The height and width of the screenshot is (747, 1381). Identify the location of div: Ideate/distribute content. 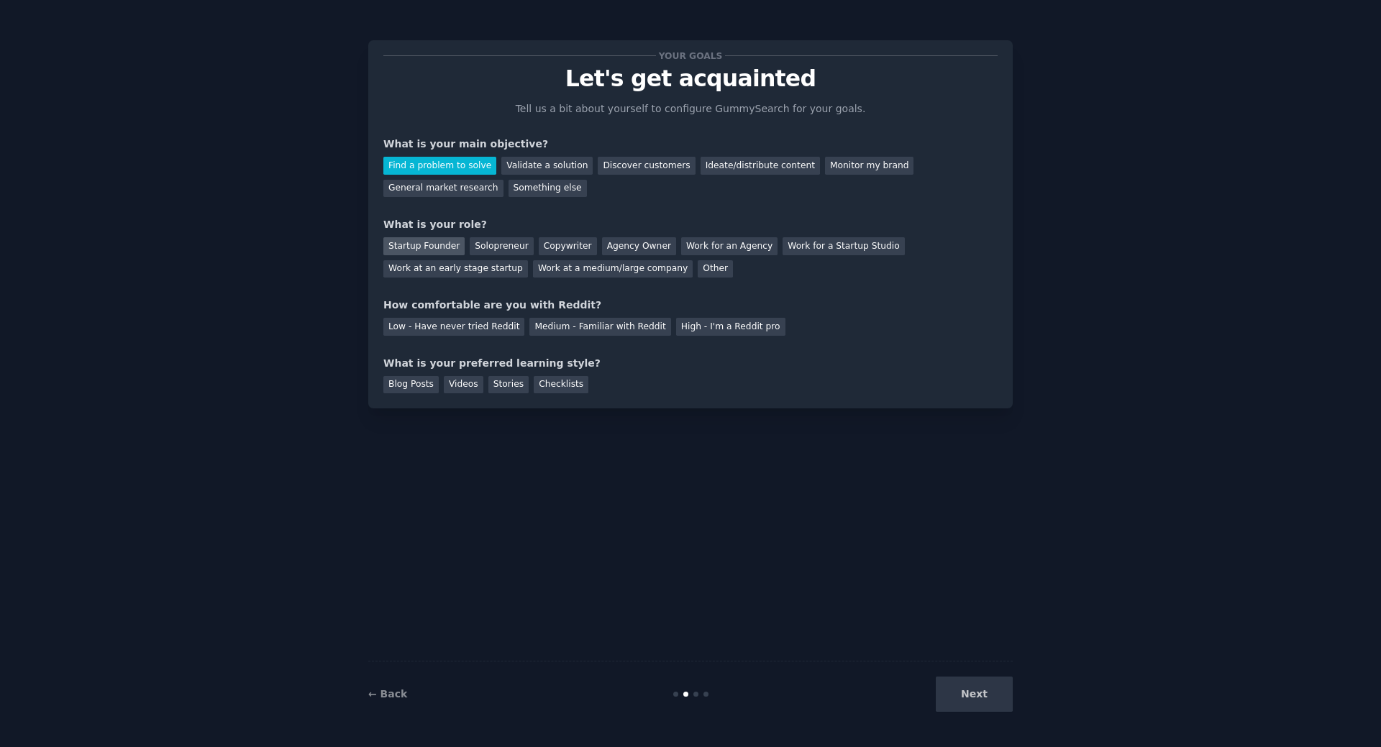
(760, 165).